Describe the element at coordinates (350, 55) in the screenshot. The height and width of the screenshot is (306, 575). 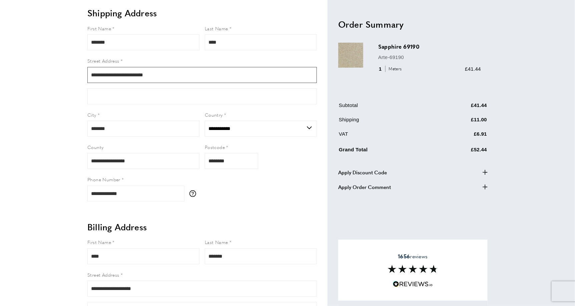
I see `img: Sapphire 69190` at that location.